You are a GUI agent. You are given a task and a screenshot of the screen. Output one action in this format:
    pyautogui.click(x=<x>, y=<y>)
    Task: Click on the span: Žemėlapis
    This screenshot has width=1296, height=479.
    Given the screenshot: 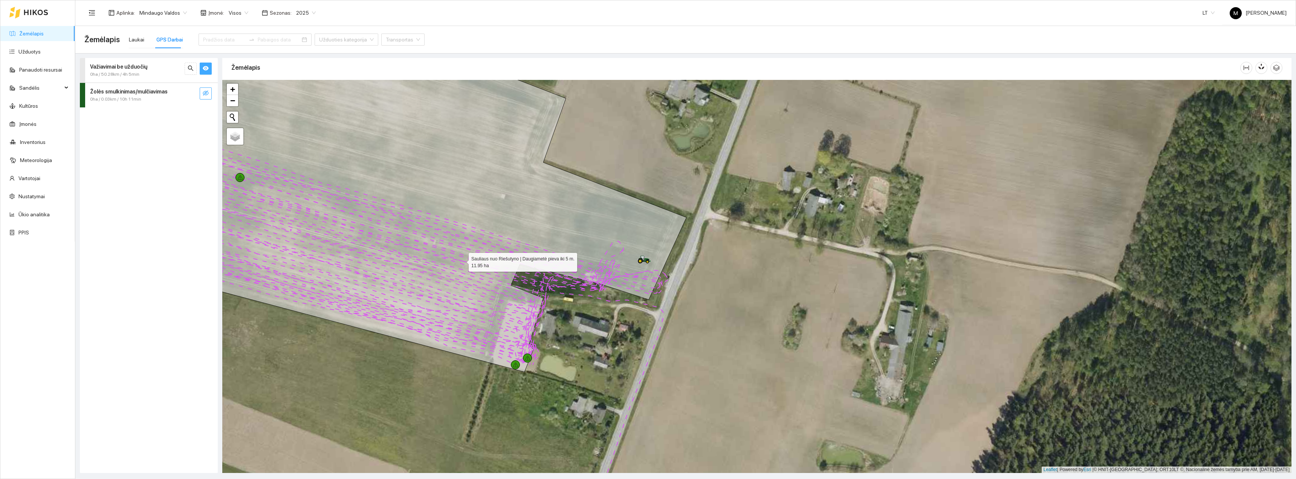 What is the action you would take?
    pyautogui.click(x=102, y=40)
    